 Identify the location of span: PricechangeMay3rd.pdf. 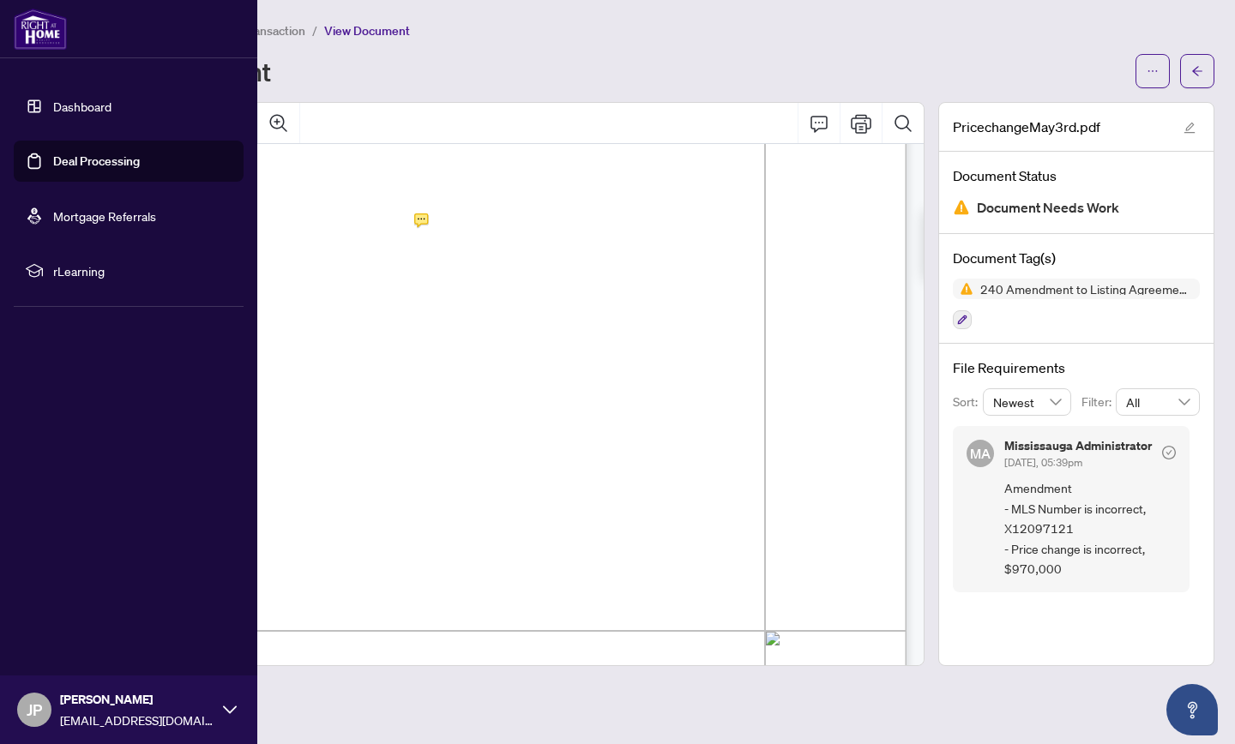
(1026, 127).